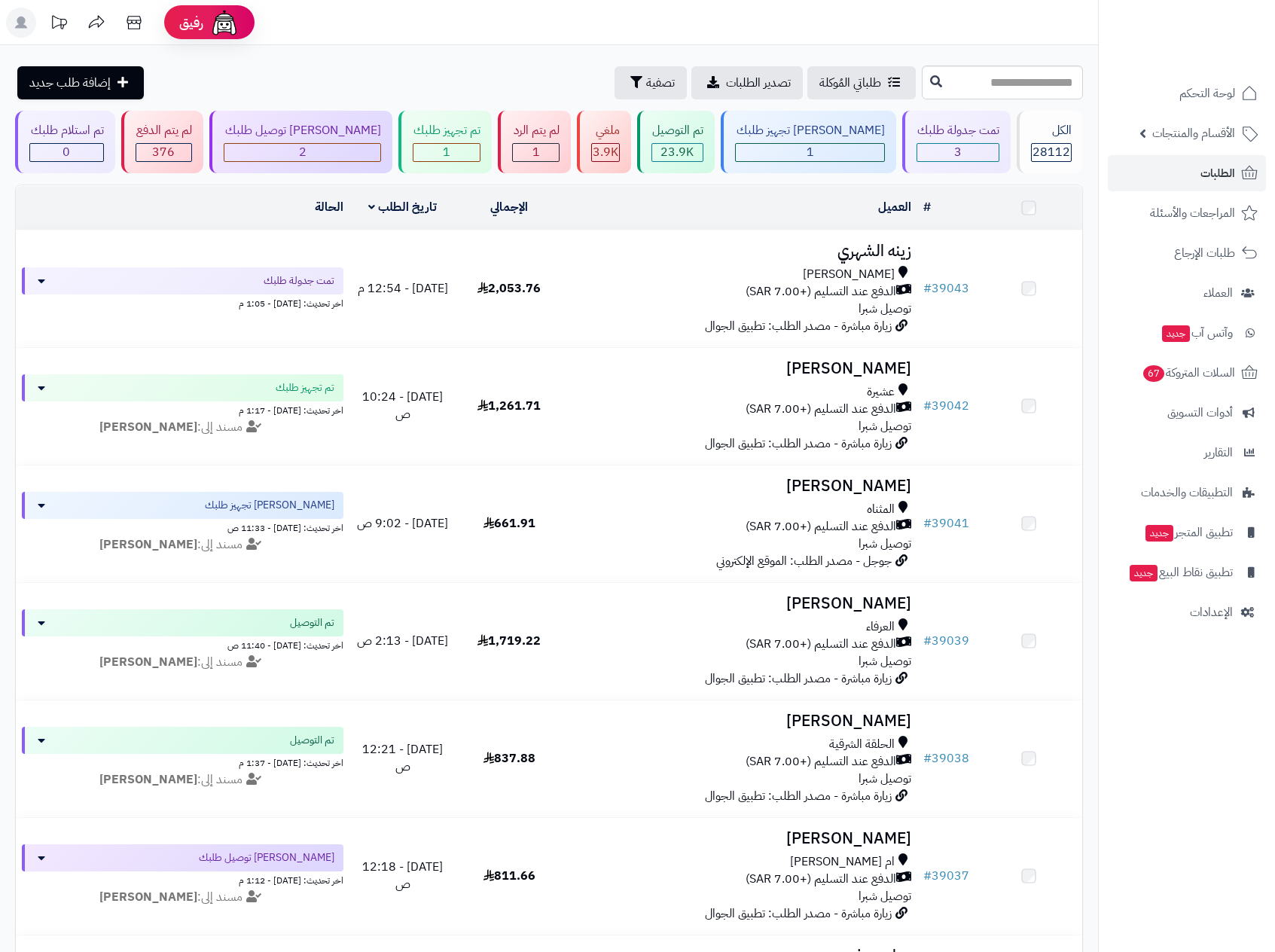 This screenshot has height=952, width=1275. I want to click on span: الإعدادات, so click(1212, 613).